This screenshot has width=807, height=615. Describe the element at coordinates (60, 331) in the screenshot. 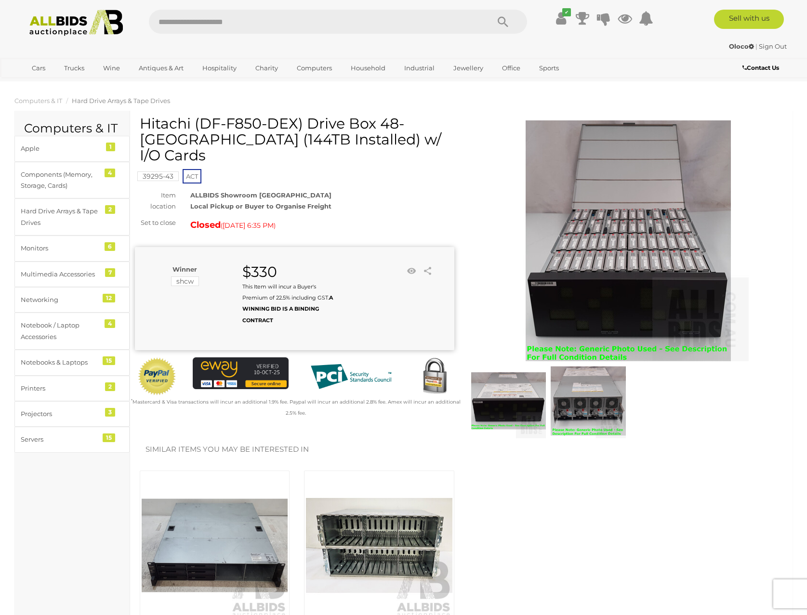

I see `div: Notebook / Laptop Accessories` at that location.